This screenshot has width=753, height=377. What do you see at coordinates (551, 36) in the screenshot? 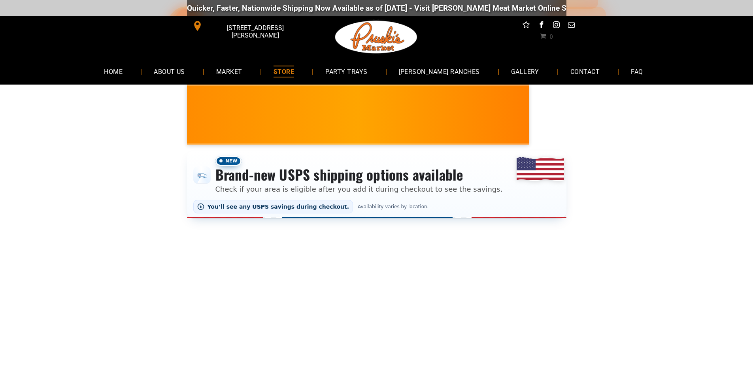
I see `span: 0` at bounding box center [551, 36].